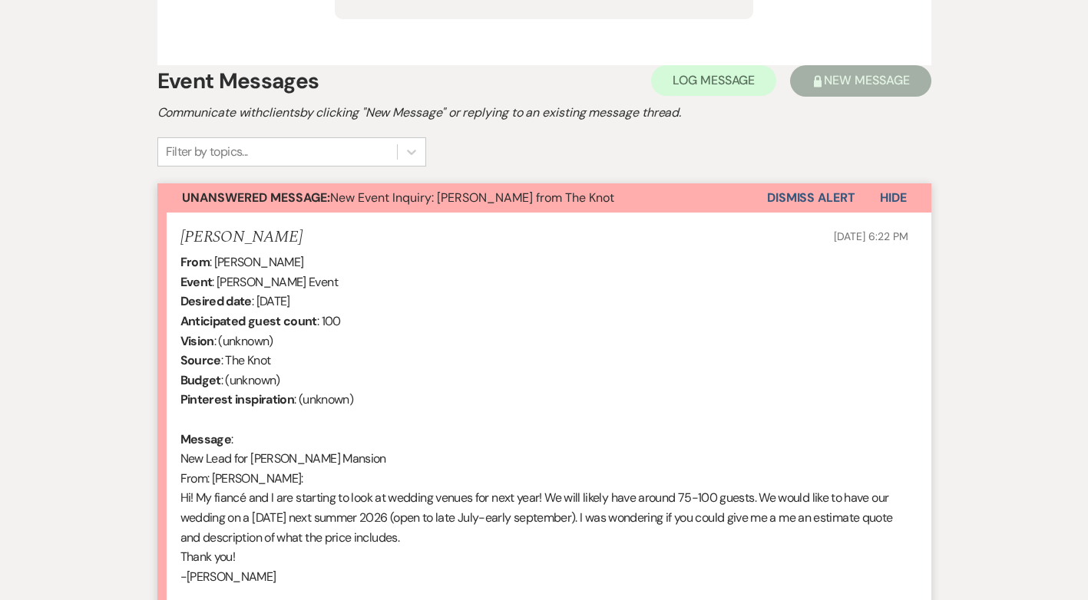 The height and width of the screenshot is (600, 1088). Describe the element at coordinates (195, 262) in the screenshot. I see `b: From` at that location.